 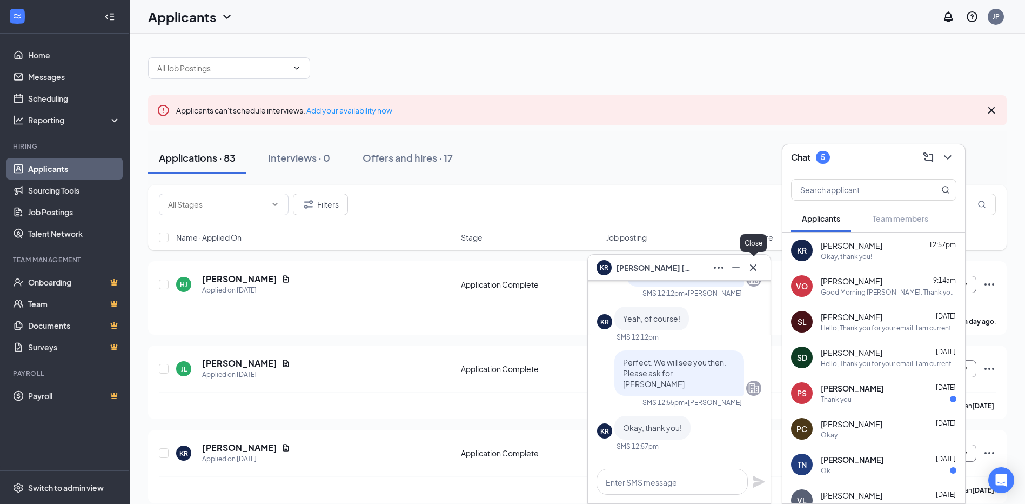 I want to click on div: SMS 12:57pm, so click(x=638, y=446).